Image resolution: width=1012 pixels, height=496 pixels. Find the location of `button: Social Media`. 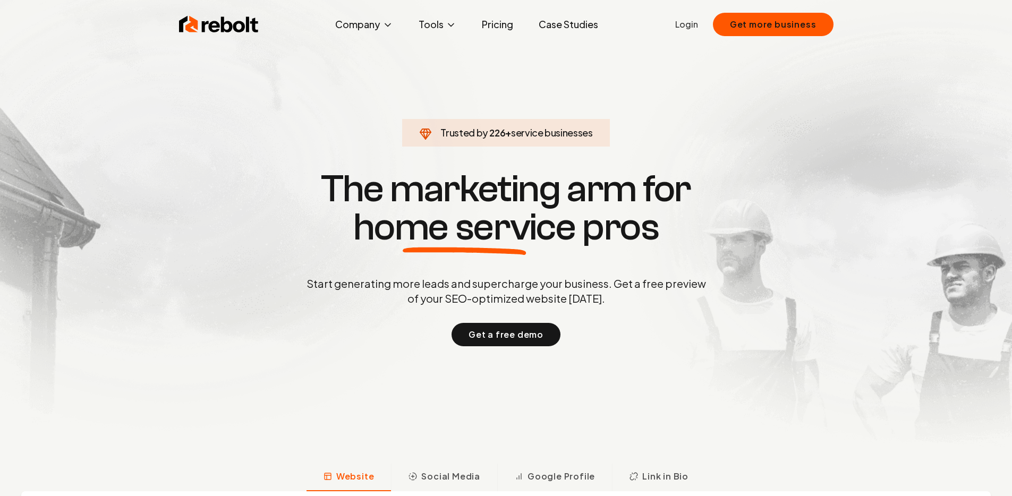

button: Social Media is located at coordinates (444, 477).